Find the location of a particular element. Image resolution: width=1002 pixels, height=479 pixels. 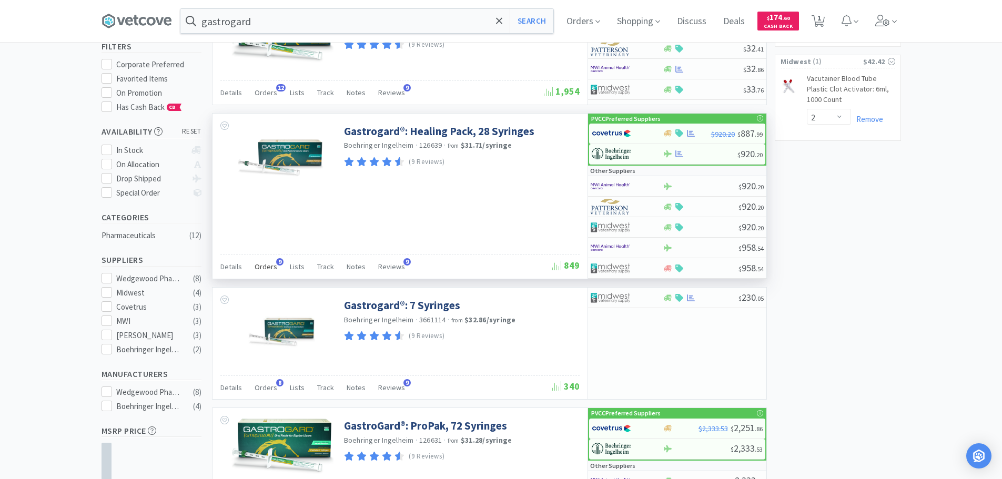

a: $174.60Cash Back is located at coordinates (778, 21).